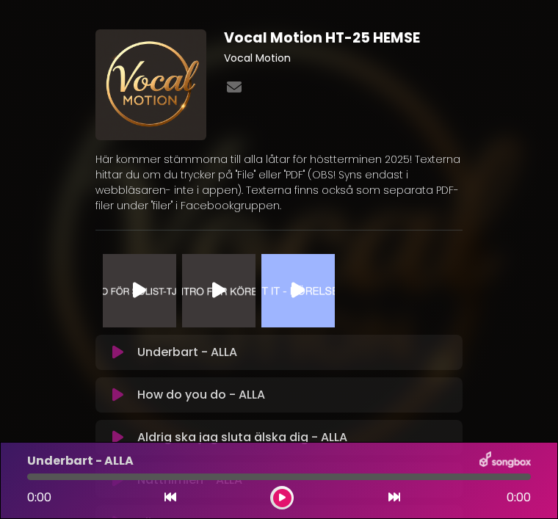  Describe the element at coordinates (201, 395) in the screenshot. I see `p: How do you do - ALLA` at that location.